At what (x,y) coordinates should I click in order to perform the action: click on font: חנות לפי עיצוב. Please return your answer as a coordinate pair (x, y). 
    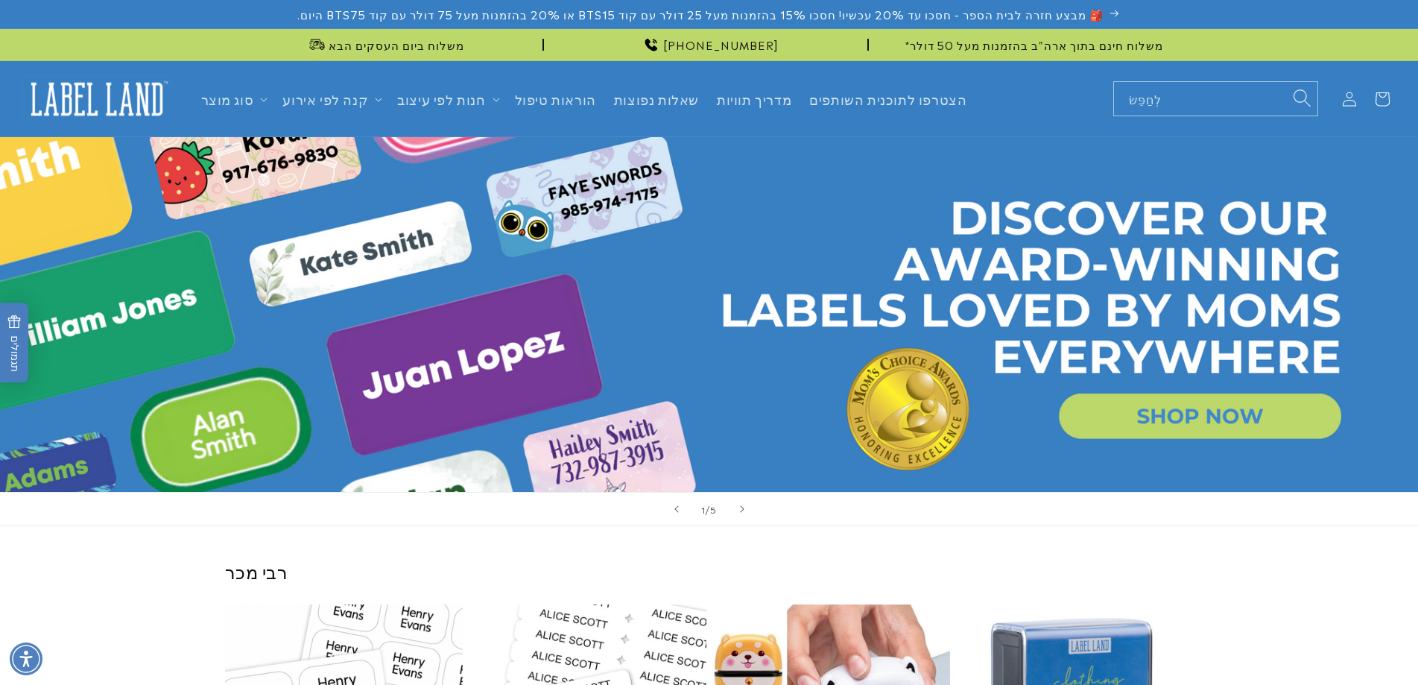
    Looking at the image, I should click on (441, 98).